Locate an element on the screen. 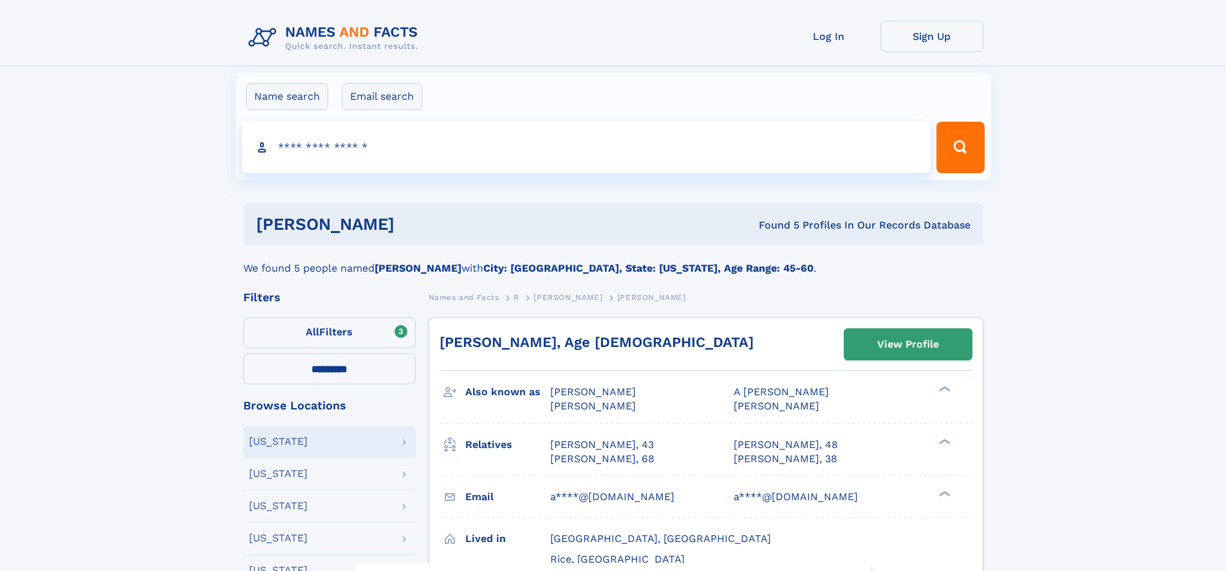 The width and height of the screenshot is (1226, 571). a: R is located at coordinates (516, 297).